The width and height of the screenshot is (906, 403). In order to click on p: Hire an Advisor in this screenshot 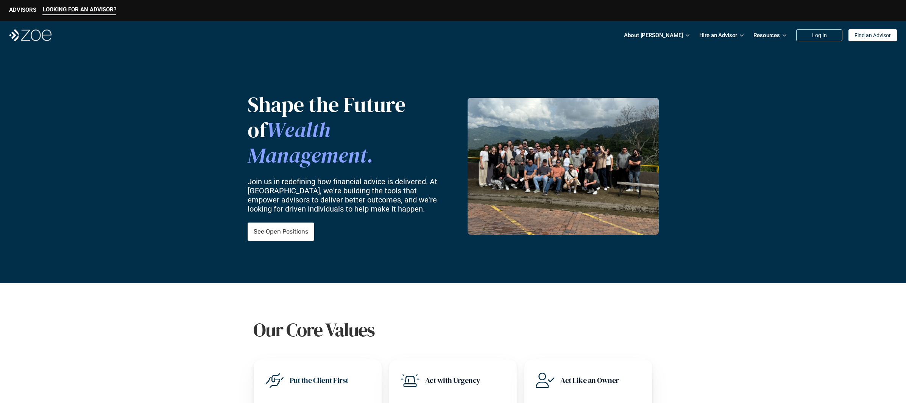, I will do `click(719, 35)`.